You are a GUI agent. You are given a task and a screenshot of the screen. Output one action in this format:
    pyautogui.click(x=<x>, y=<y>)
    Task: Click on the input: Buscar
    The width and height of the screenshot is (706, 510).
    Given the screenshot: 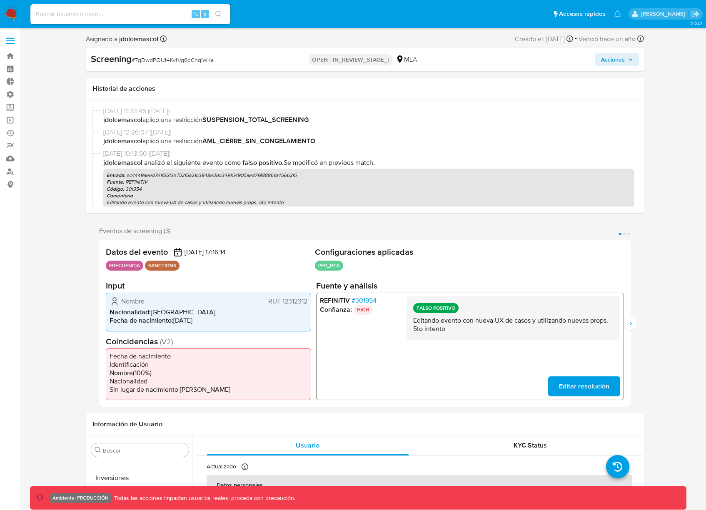 What is the action you would take?
    pyautogui.click(x=144, y=451)
    